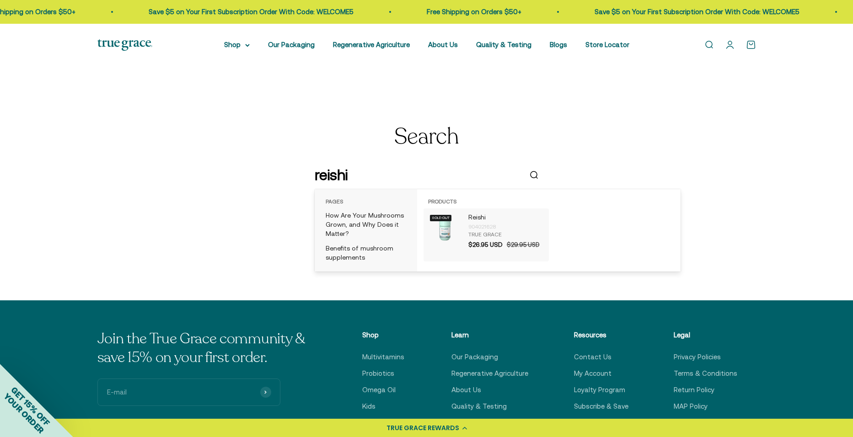 The image size is (853, 437). I want to click on p: Resources, so click(601, 335).